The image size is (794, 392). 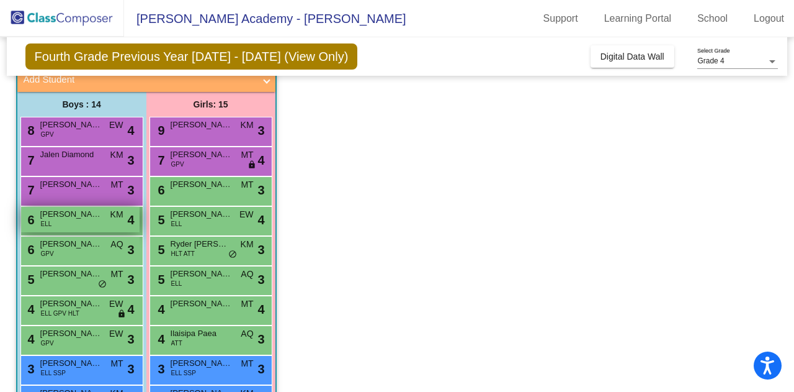 I want to click on mat-expansion-panel-header: Add Student, so click(x=146, y=79).